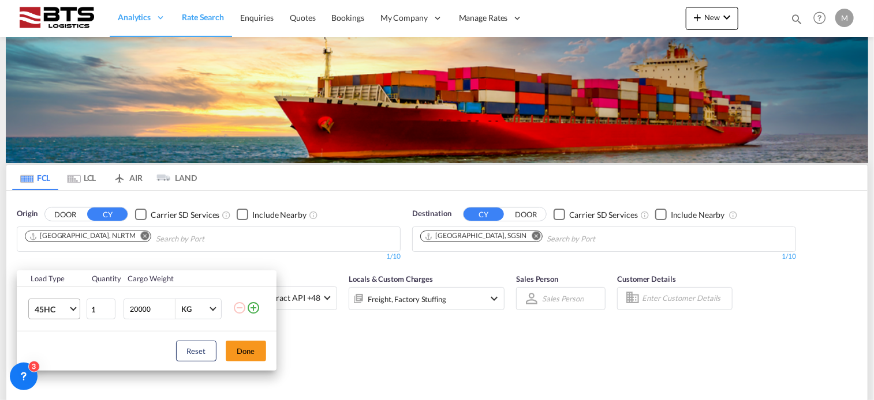  I want to click on div: Cargo Weight, so click(177, 279).